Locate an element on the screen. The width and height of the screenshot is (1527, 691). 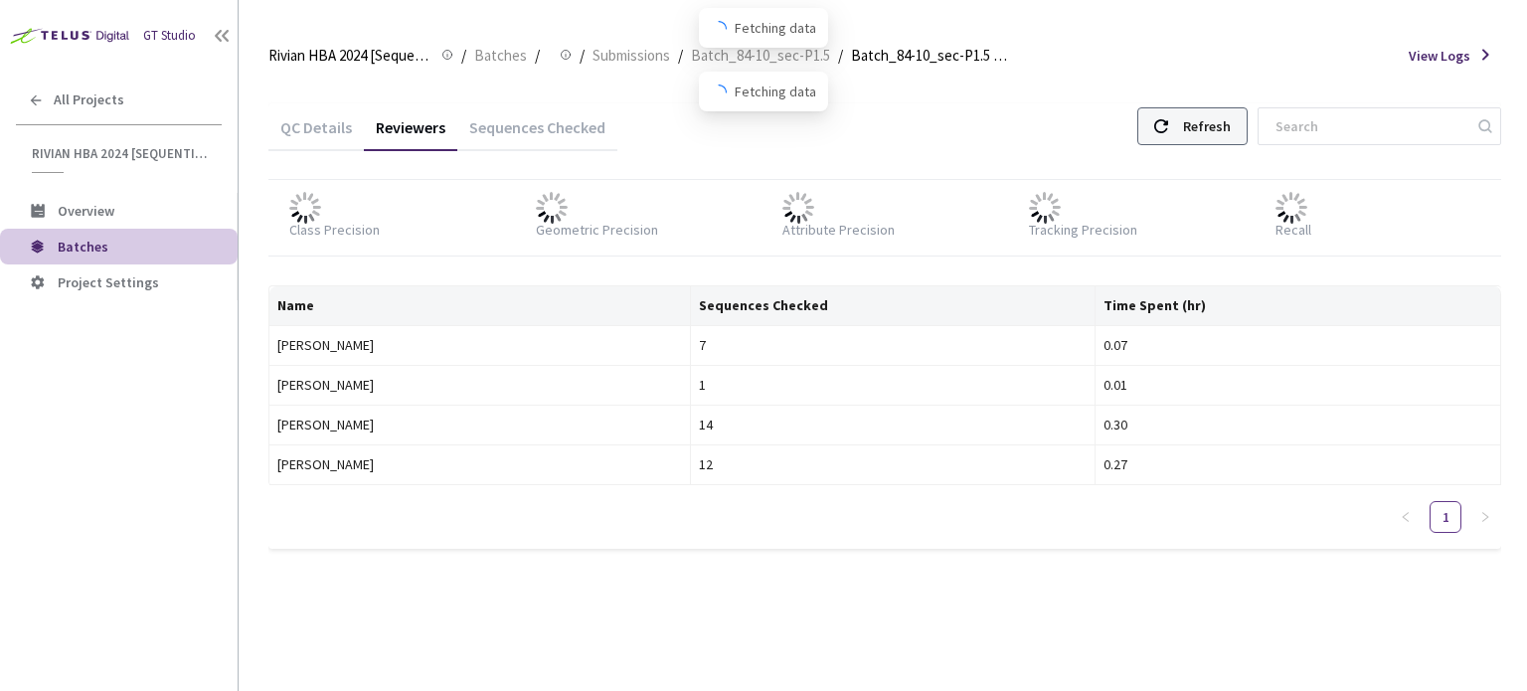
li: Next Page is located at coordinates (1485, 517).